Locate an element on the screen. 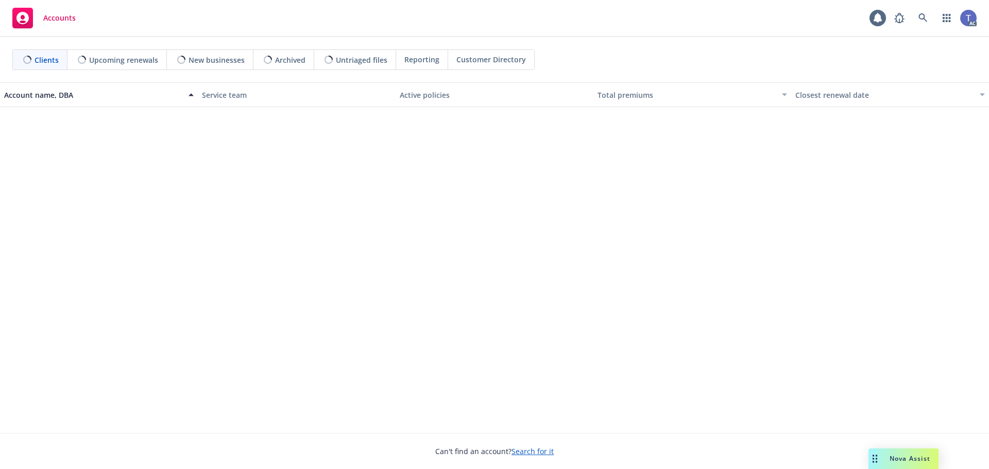 This screenshot has height=469, width=989. span: Nova Assist is located at coordinates (909, 458).